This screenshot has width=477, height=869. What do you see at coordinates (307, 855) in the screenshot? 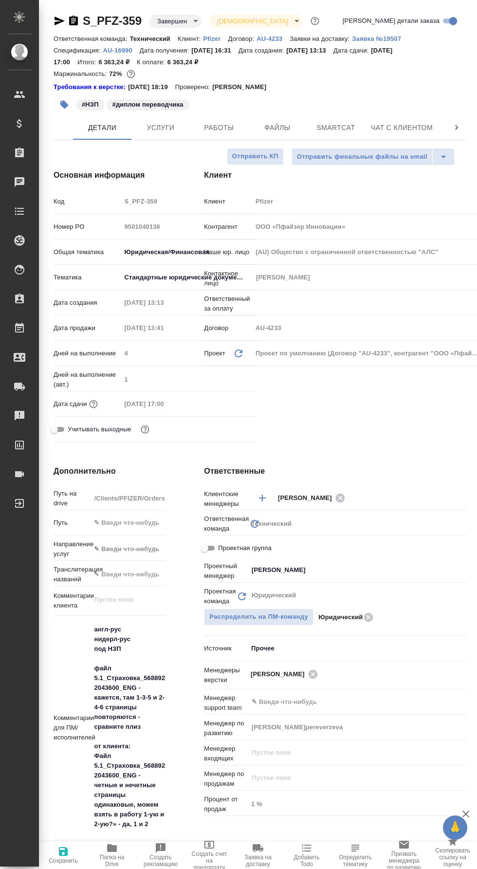
I see `button: Добавить Todo` at bounding box center [307, 855].